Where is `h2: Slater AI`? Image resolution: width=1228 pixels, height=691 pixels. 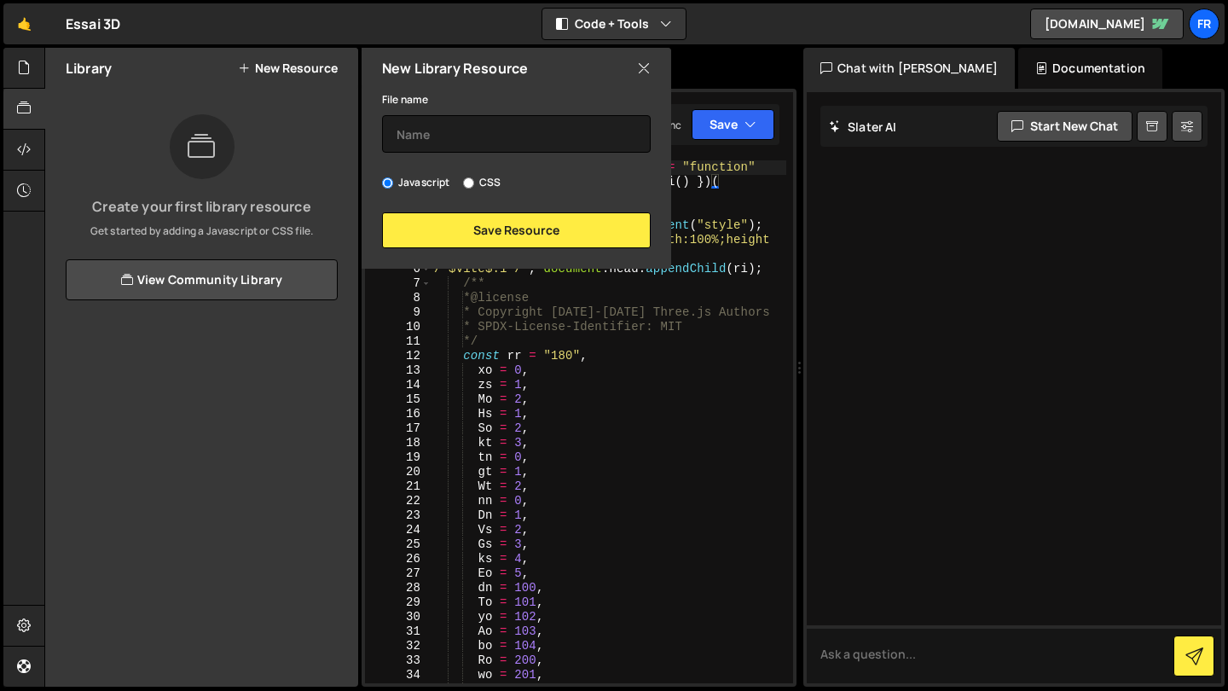 h2: Slater AI is located at coordinates (863, 126).